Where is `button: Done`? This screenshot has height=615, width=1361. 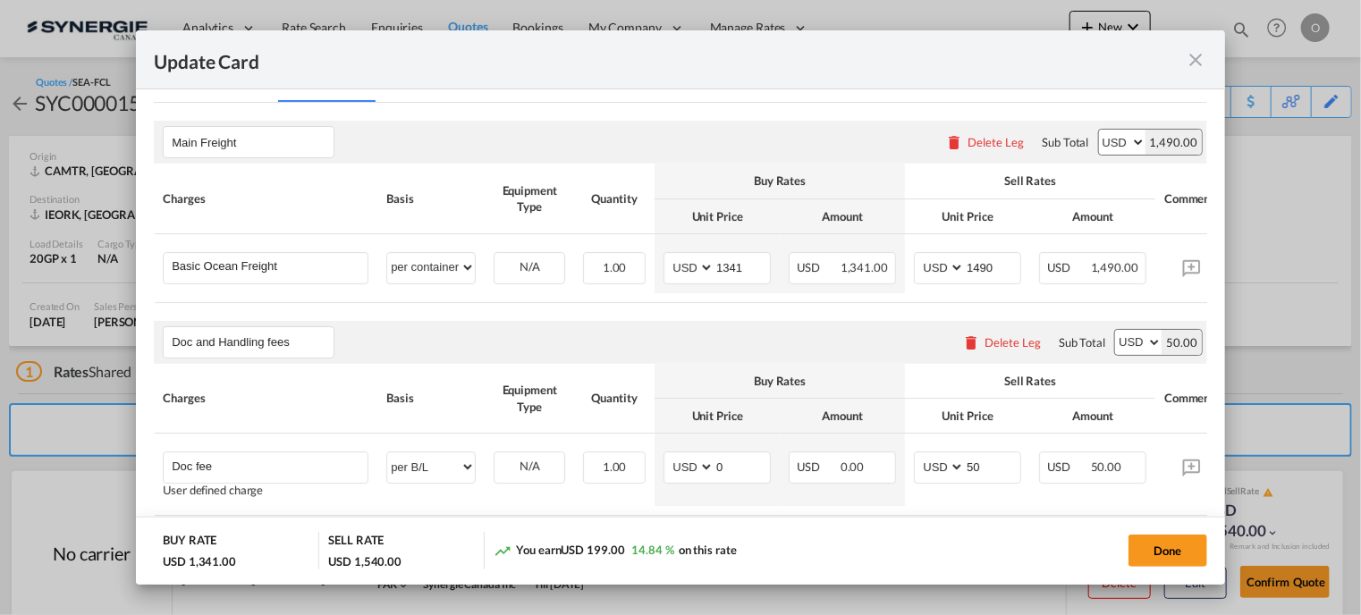 button: Done is located at coordinates (1168, 551).